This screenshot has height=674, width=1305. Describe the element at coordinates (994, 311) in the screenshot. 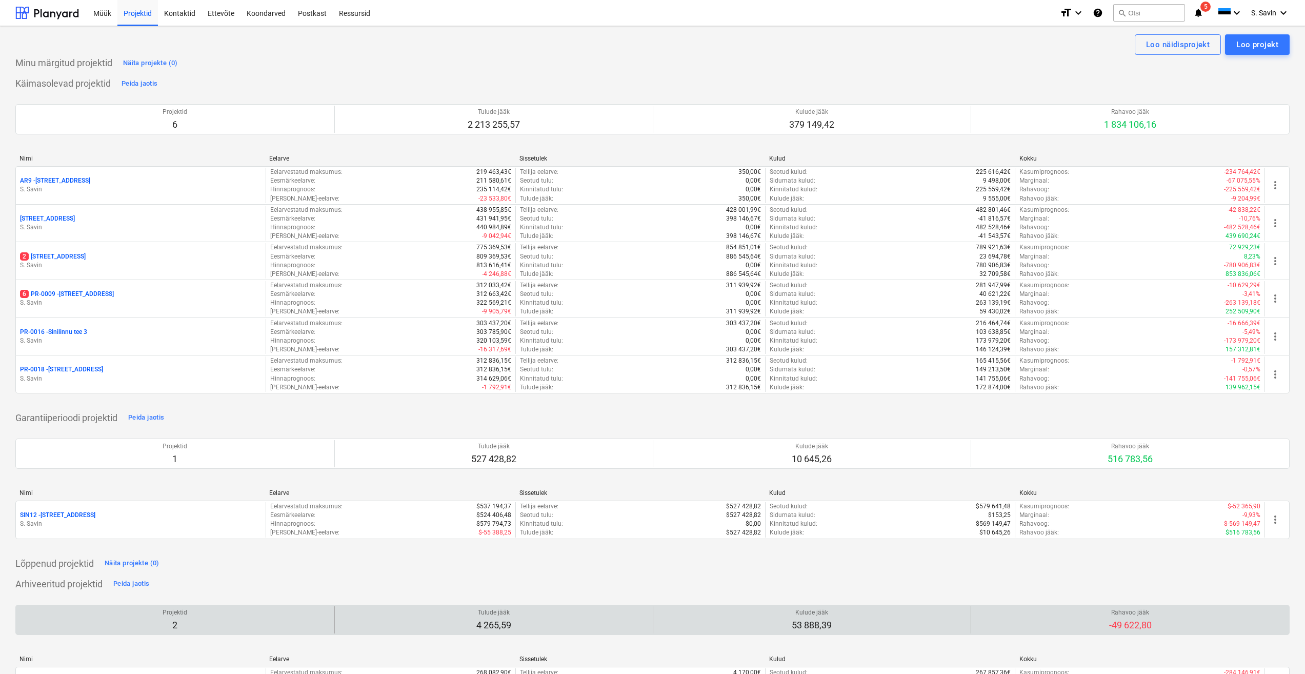

I see `p: 59 430,02€` at that location.